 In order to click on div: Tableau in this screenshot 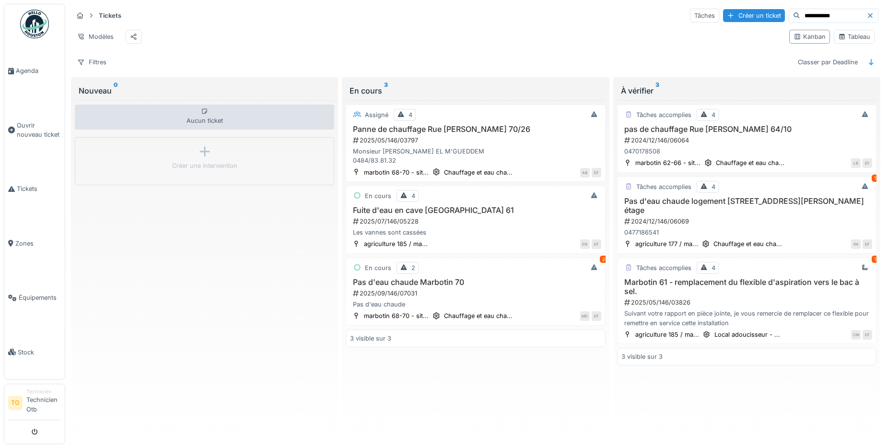, I will do `click(853, 36)`.